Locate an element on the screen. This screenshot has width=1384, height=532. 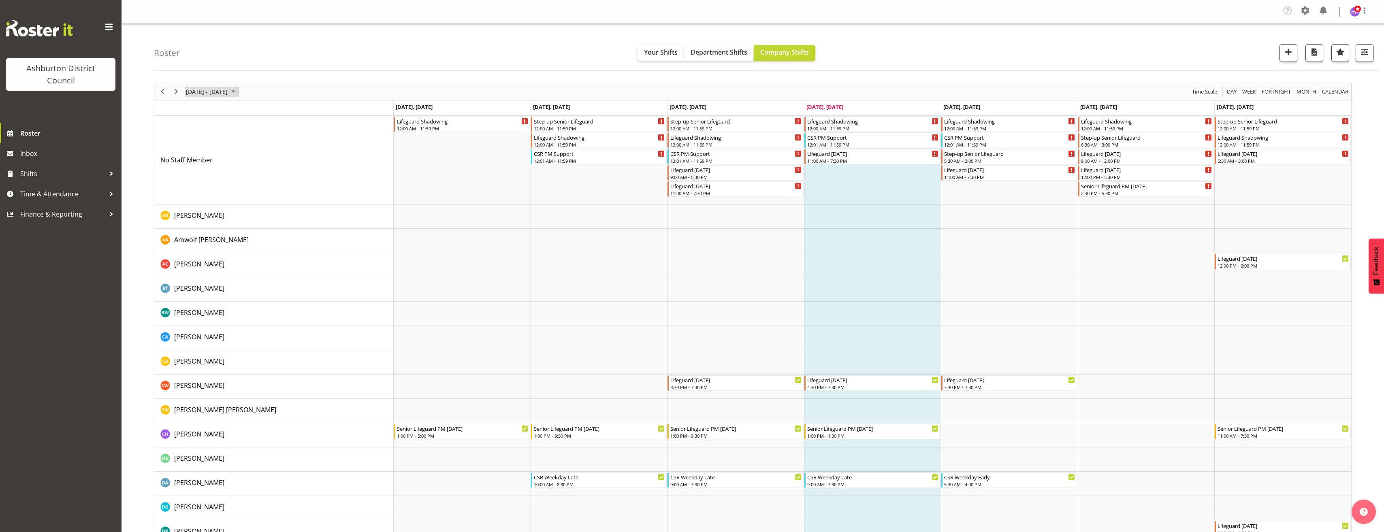
button: Time Scale is located at coordinates (1204, 92).